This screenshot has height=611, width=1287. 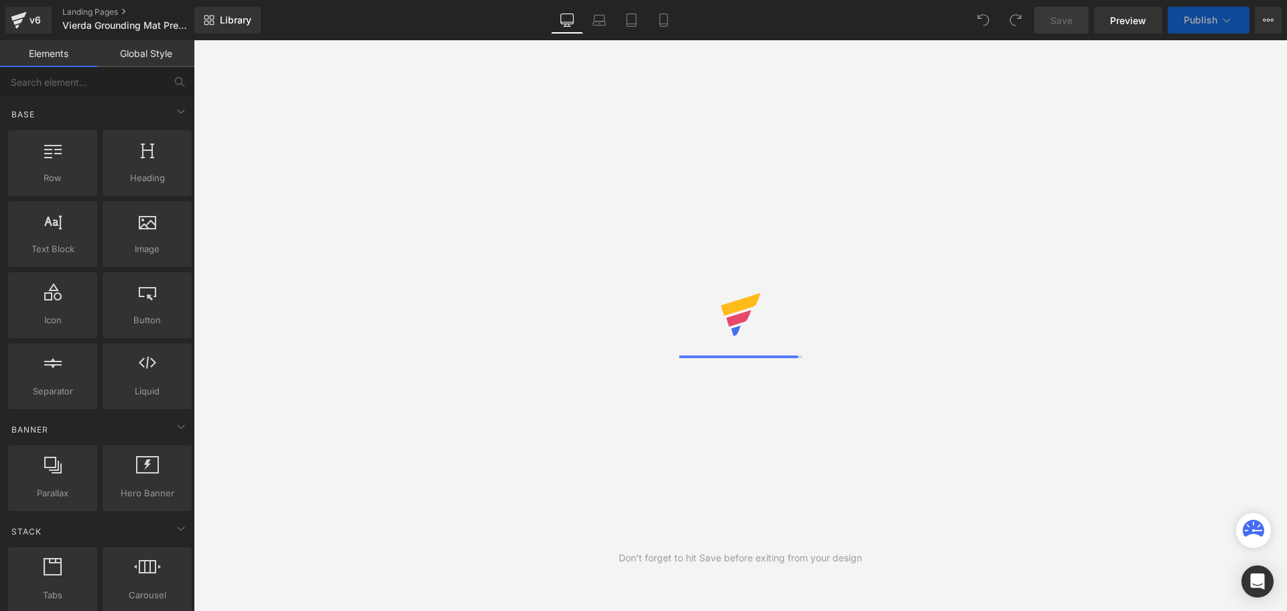 I want to click on a: Preview, so click(x=1128, y=20).